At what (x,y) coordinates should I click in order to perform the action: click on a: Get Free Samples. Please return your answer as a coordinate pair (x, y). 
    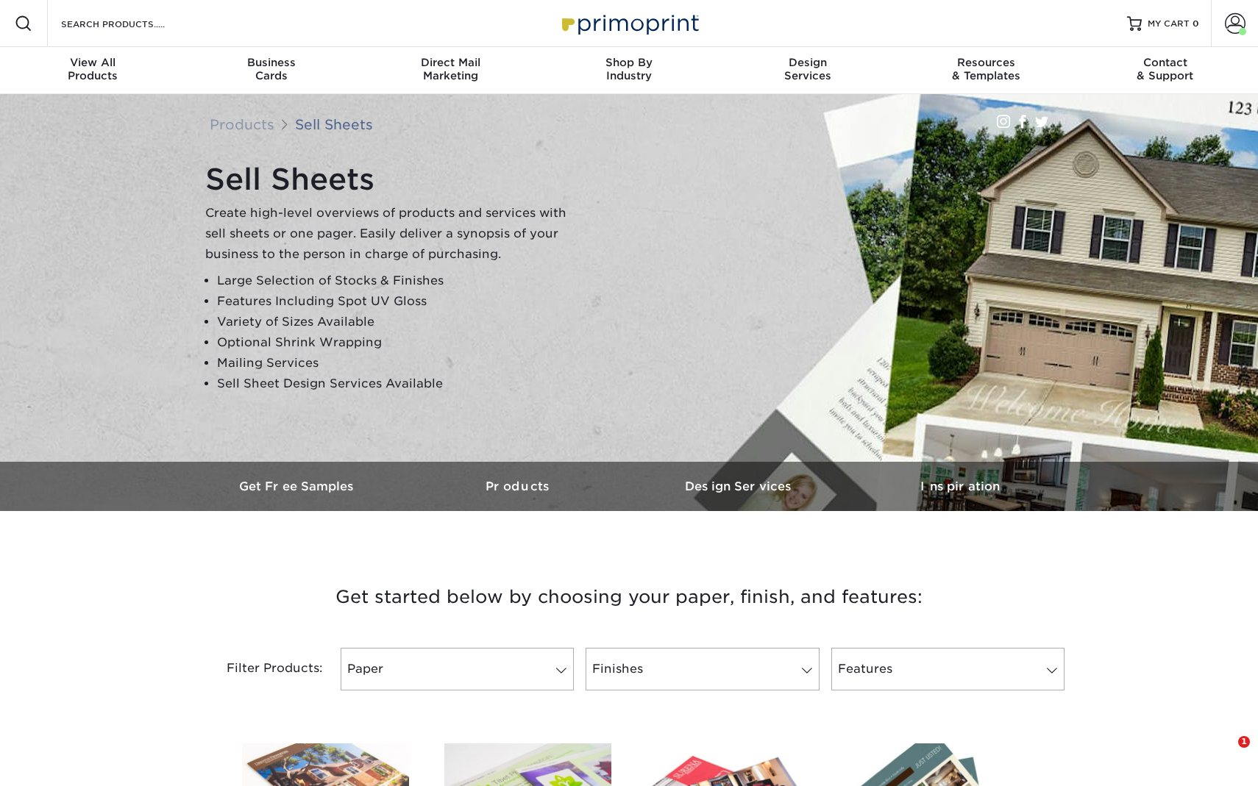
    Looking at the image, I should click on (298, 486).